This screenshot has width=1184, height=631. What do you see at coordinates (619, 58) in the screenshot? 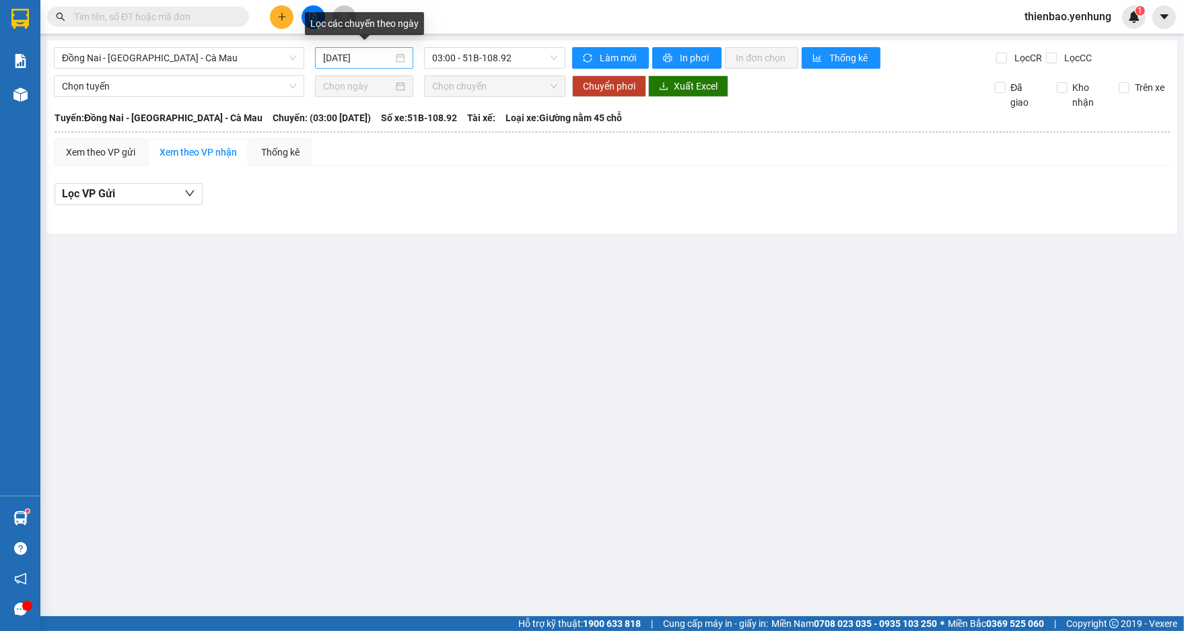
I see `span: Làm mới` at bounding box center [619, 58].